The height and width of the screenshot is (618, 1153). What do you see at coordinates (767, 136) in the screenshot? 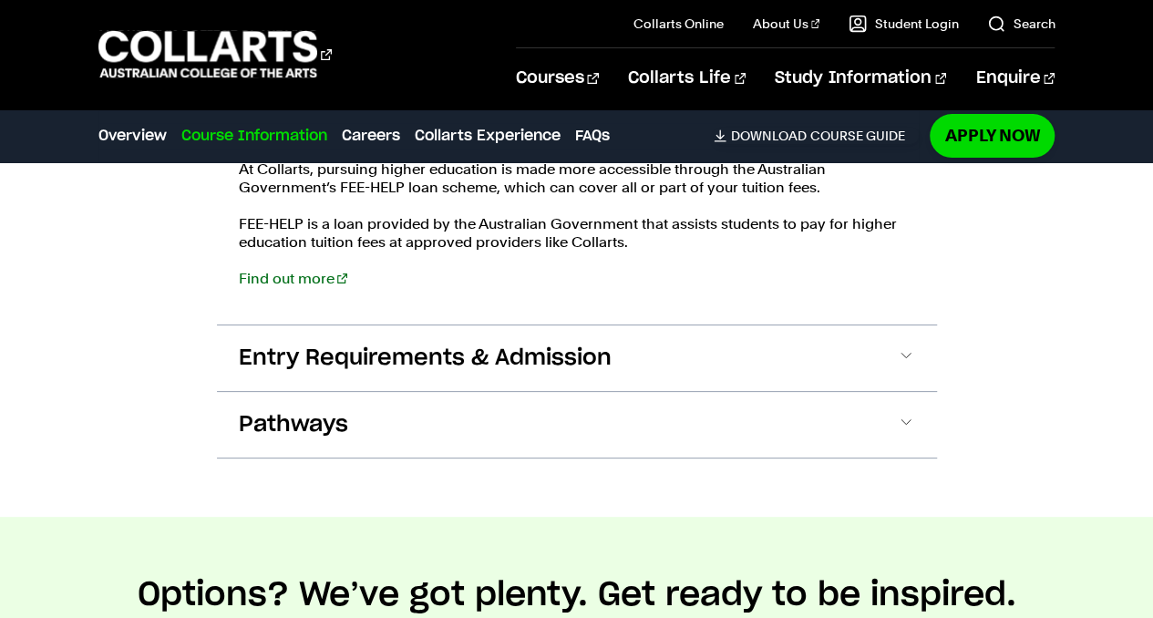
I see `span: Download` at bounding box center [767, 136].